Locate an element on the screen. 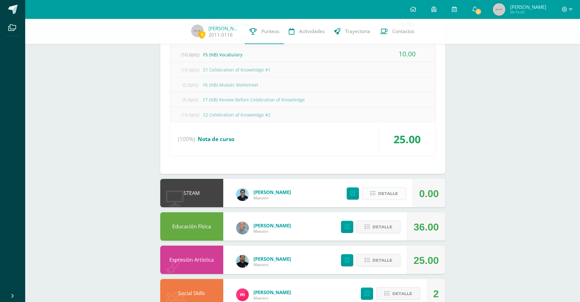 This screenshot has height=302, width=580. div: F5 (NB) Vocabulary is located at coordinates (302, 54).